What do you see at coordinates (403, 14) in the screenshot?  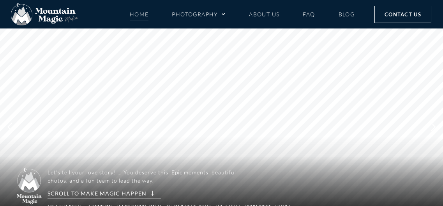 I see `span: Contact Us` at bounding box center [403, 14].